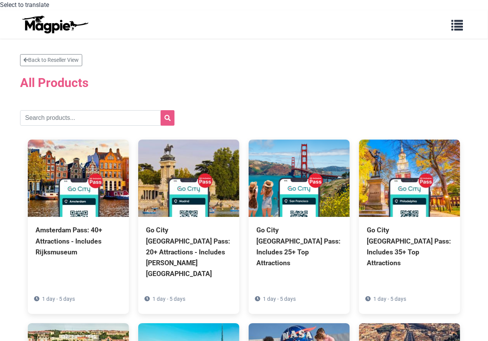 The height and width of the screenshot is (341, 488). Describe the element at coordinates (244, 83) in the screenshot. I see `h2: All Products` at that location.